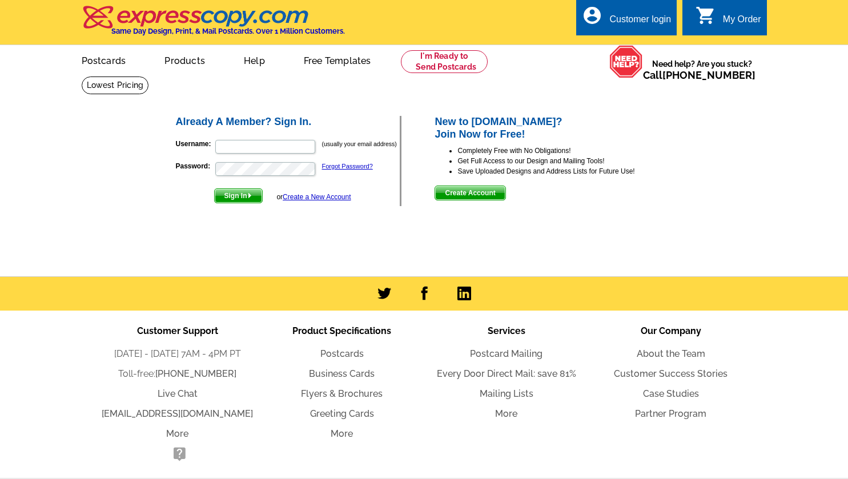  Describe the element at coordinates (742, 22) in the screenshot. I see `div: My Order` at that location.